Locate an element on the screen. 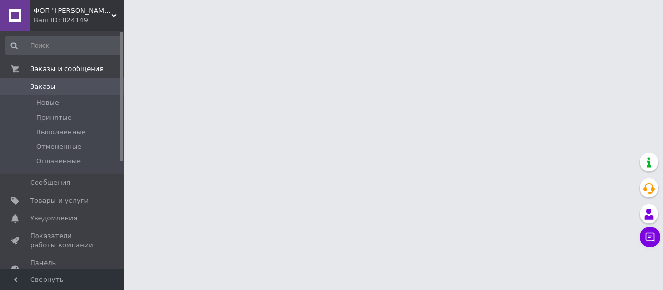 Image resolution: width=663 pixels, height=290 pixels. span: Отмененные is located at coordinates (59, 147).